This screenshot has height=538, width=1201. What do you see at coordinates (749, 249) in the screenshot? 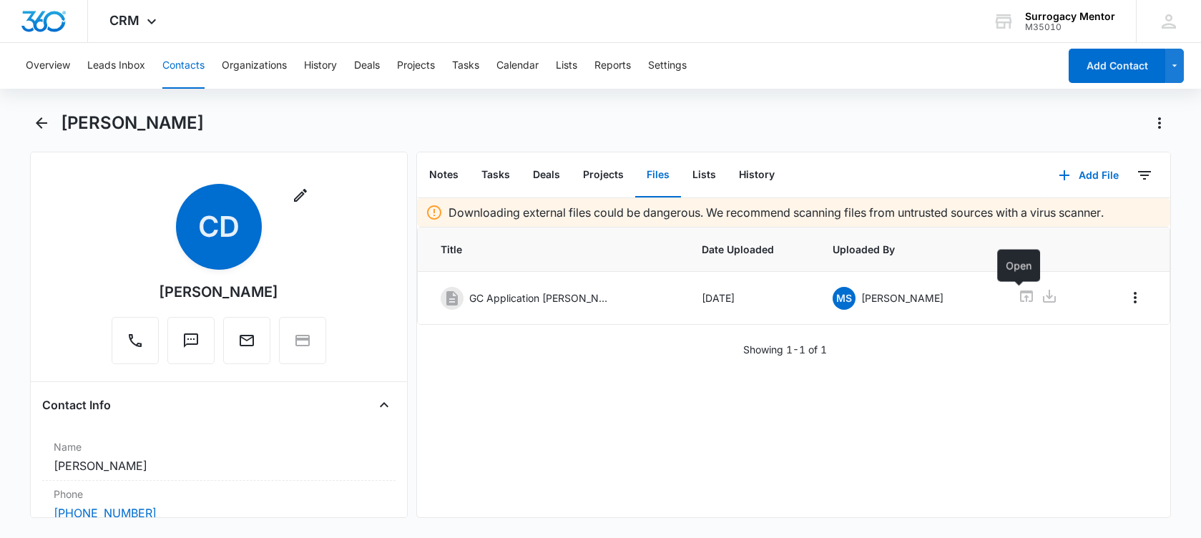
I see `span: Date Uploaded` at bounding box center [749, 249].